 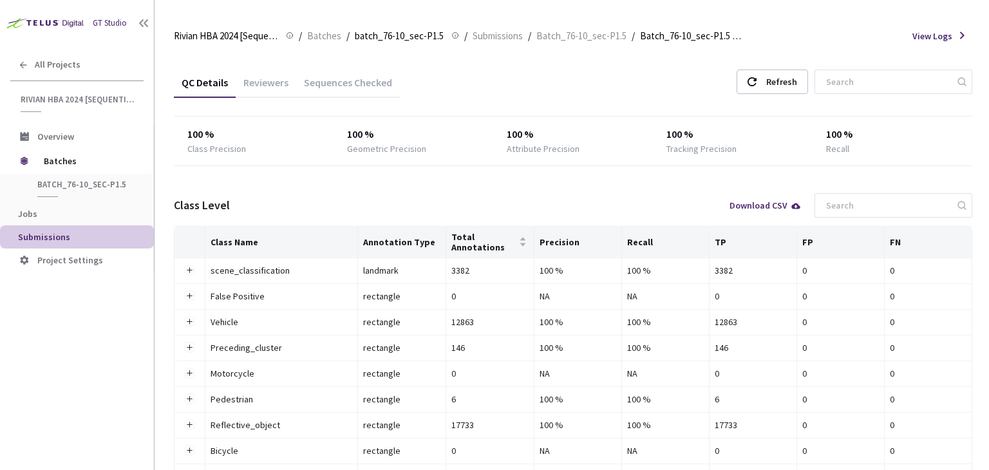 I want to click on span: Jobs, so click(x=28, y=214).